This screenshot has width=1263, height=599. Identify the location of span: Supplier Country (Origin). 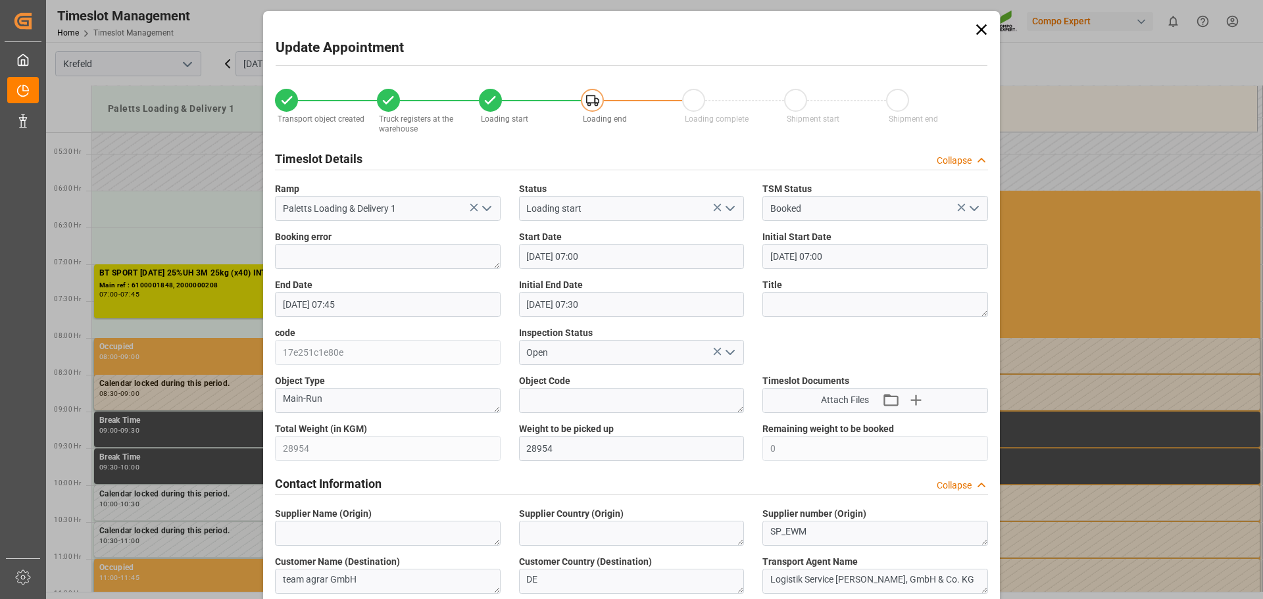
(571, 514).